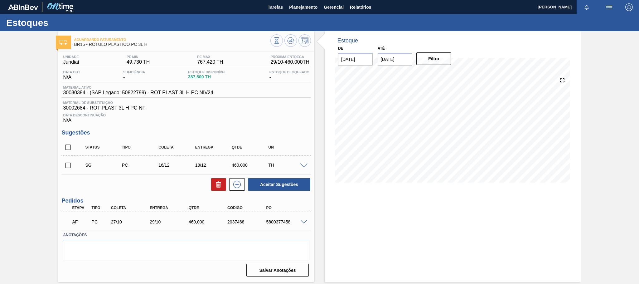 The width and height of the screenshot is (639, 284). What do you see at coordinates (186, 200) in the screenshot?
I see `h3: Pedidos` at bounding box center [186, 200].